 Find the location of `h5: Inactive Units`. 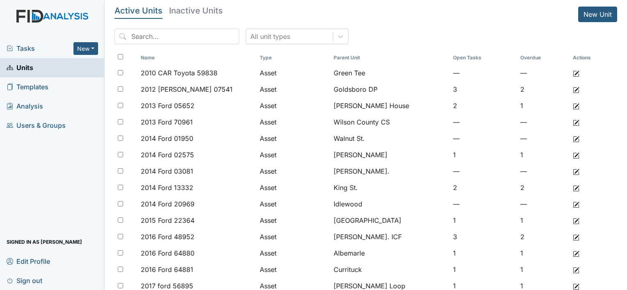

h5: Inactive Units is located at coordinates (196, 11).